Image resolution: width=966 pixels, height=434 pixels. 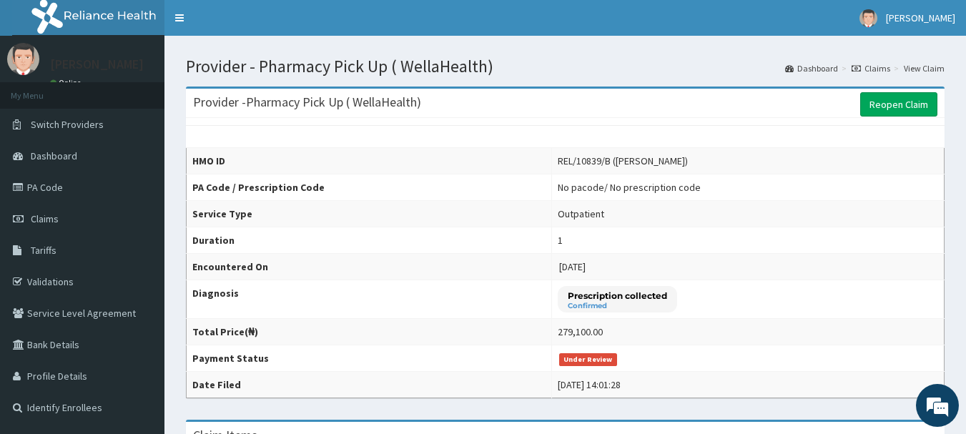 I want to click on a: Dashboard, so click(x=812, y=68).